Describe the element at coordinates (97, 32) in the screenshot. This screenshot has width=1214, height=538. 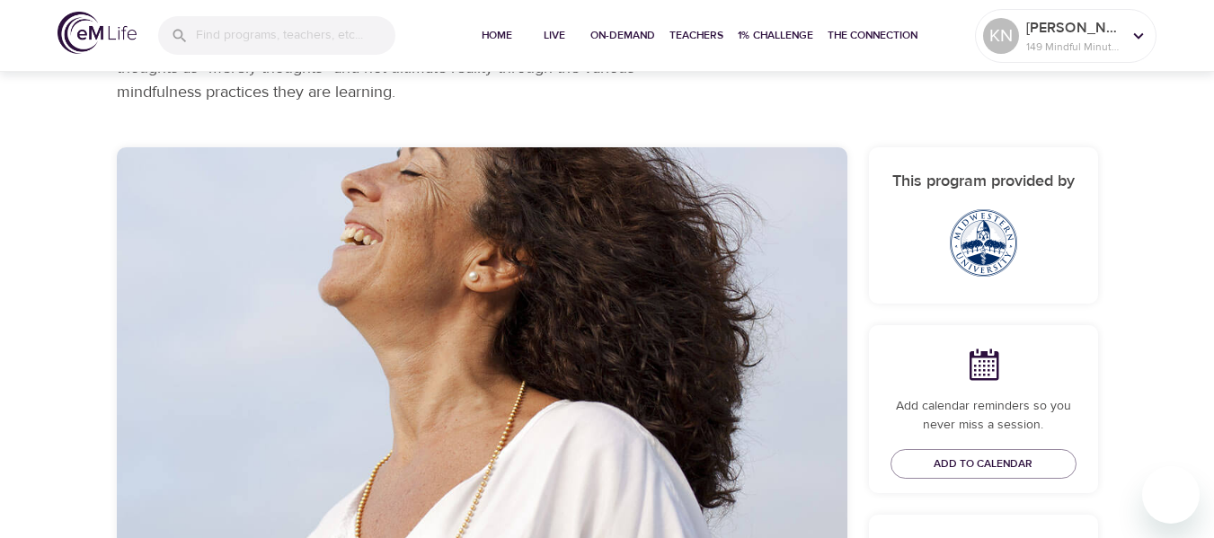
I see `img: logo` at that location.